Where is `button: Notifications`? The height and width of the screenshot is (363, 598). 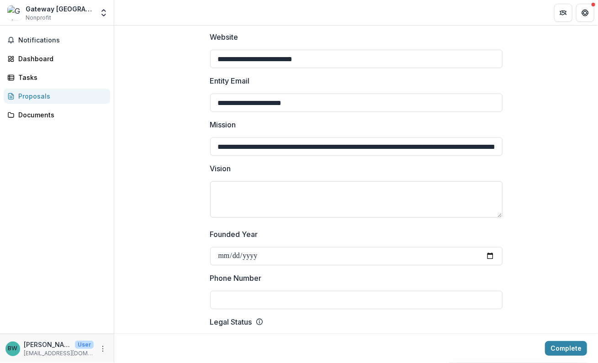
button: Notifications is located at coordinates (57, 40).